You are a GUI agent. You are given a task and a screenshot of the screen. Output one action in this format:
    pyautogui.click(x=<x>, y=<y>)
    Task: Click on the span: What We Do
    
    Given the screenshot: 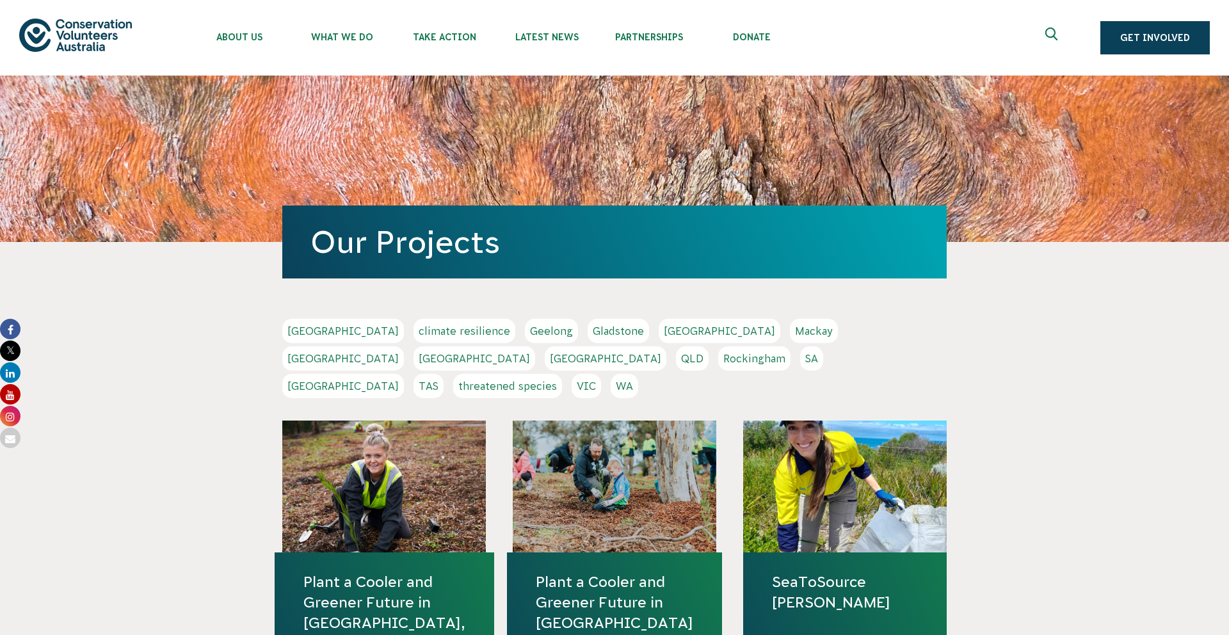 What is the action you would take?
    pyautogui.click(x=342, y=37)
    